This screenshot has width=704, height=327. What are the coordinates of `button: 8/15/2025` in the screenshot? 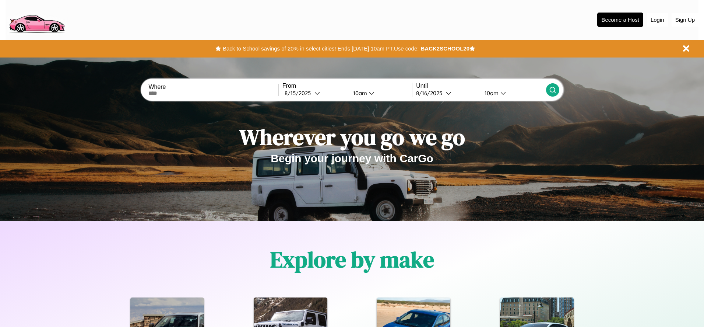 It's located at (315, 93).